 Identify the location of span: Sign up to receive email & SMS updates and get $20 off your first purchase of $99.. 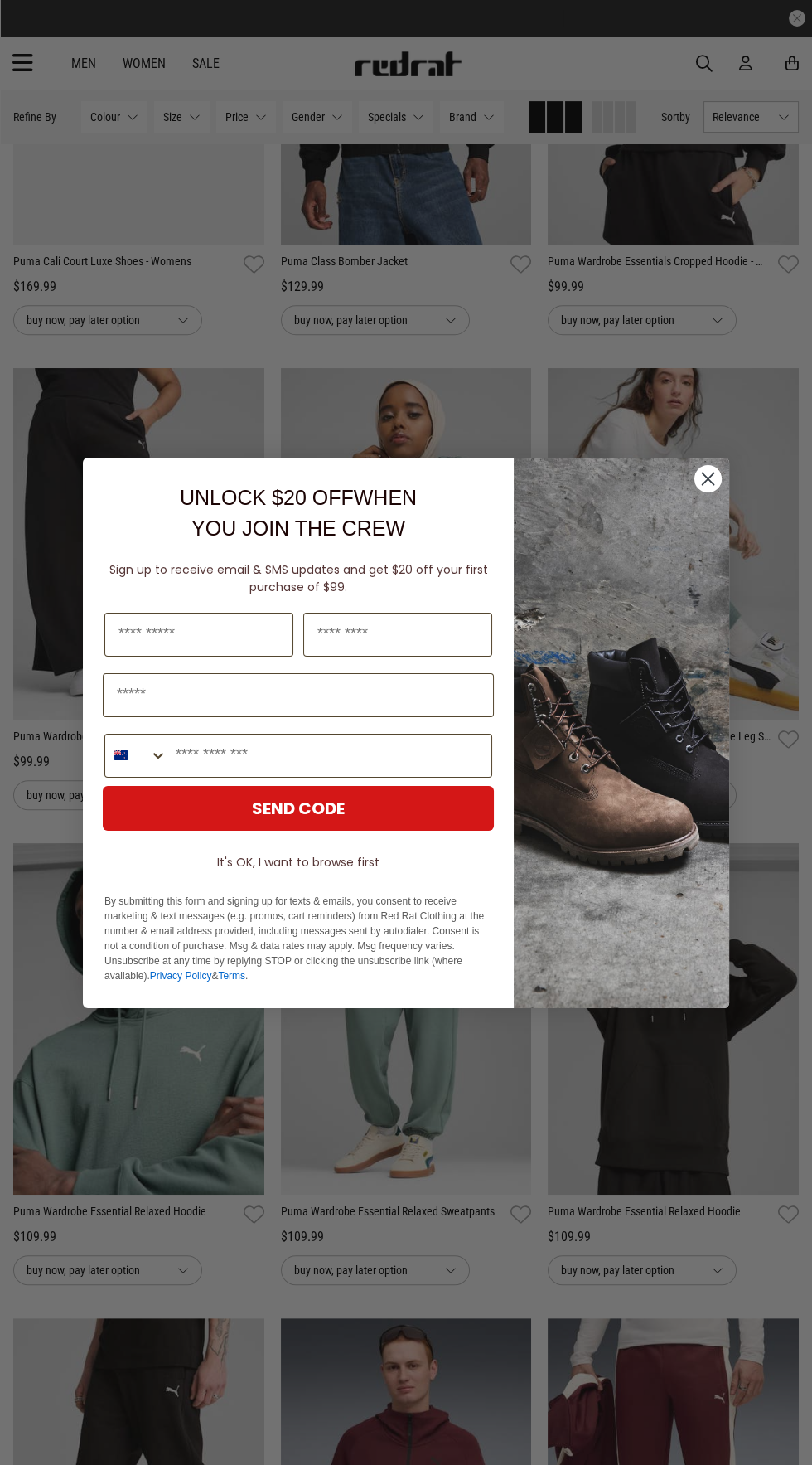
(298, 578).